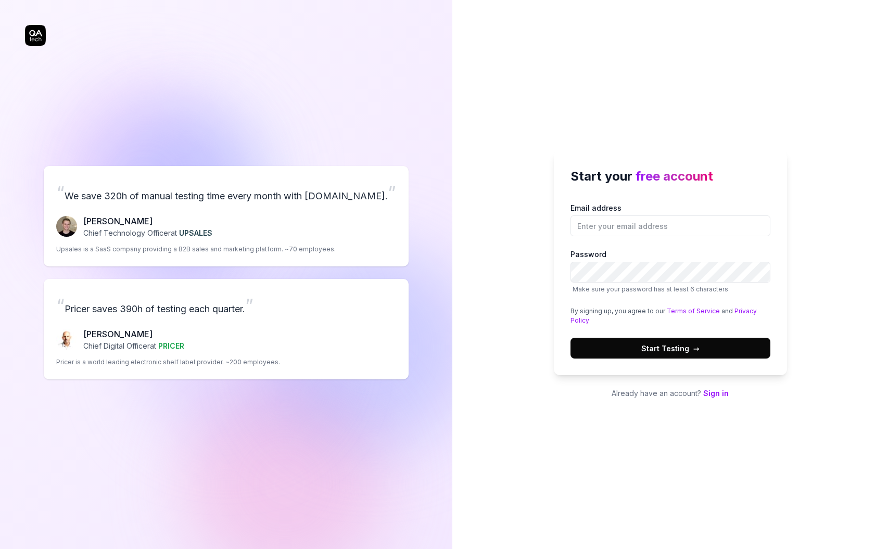 The height and width of the screenshot is (549, 888). I want to click on a: Terms of Service, so click(693, 311).